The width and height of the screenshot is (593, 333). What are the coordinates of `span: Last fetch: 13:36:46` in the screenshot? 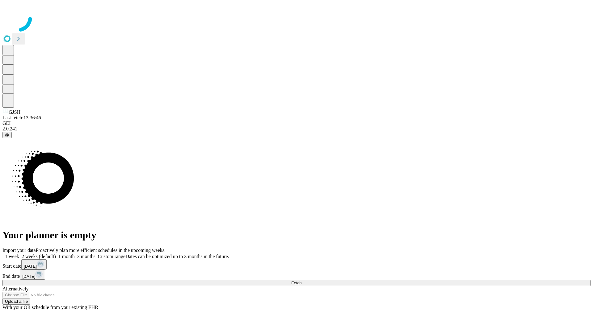 It's located at (22, 118).